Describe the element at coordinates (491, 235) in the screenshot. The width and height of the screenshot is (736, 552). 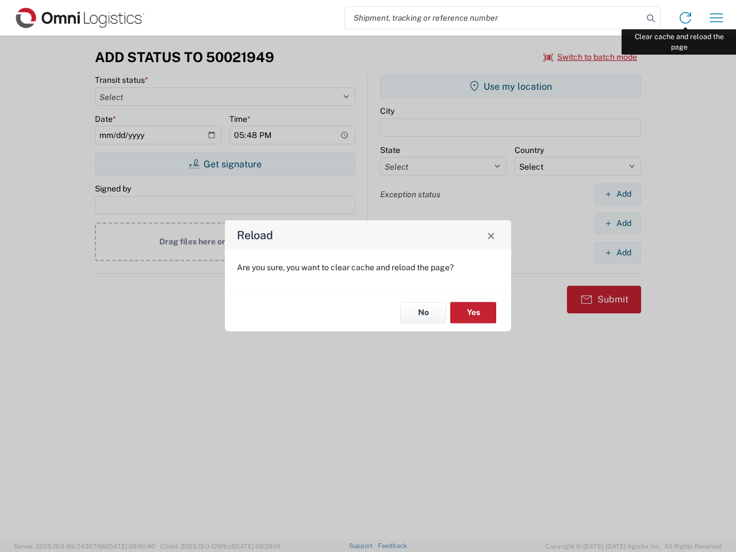
I see `button: Close` at that location.